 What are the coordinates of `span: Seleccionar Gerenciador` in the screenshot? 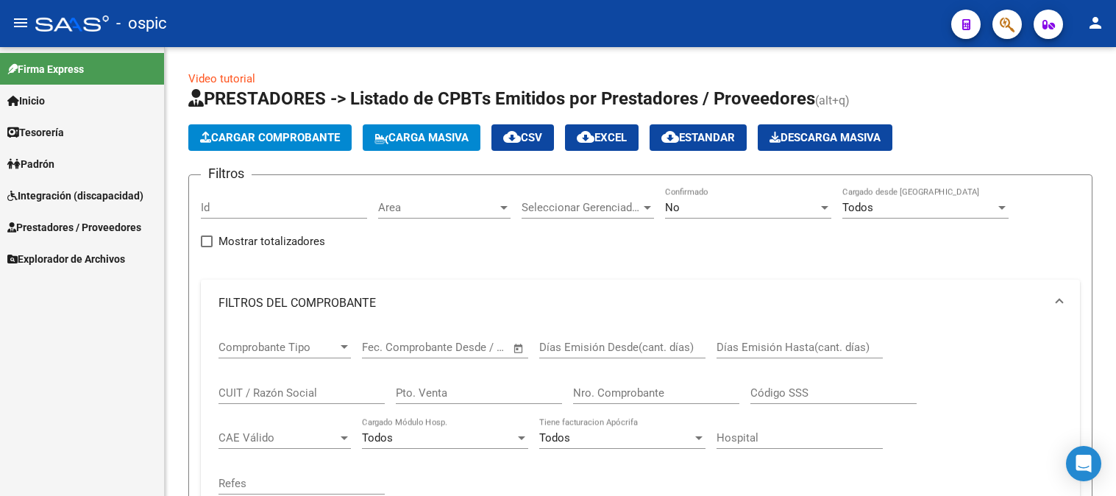 It's located at (581, 207).